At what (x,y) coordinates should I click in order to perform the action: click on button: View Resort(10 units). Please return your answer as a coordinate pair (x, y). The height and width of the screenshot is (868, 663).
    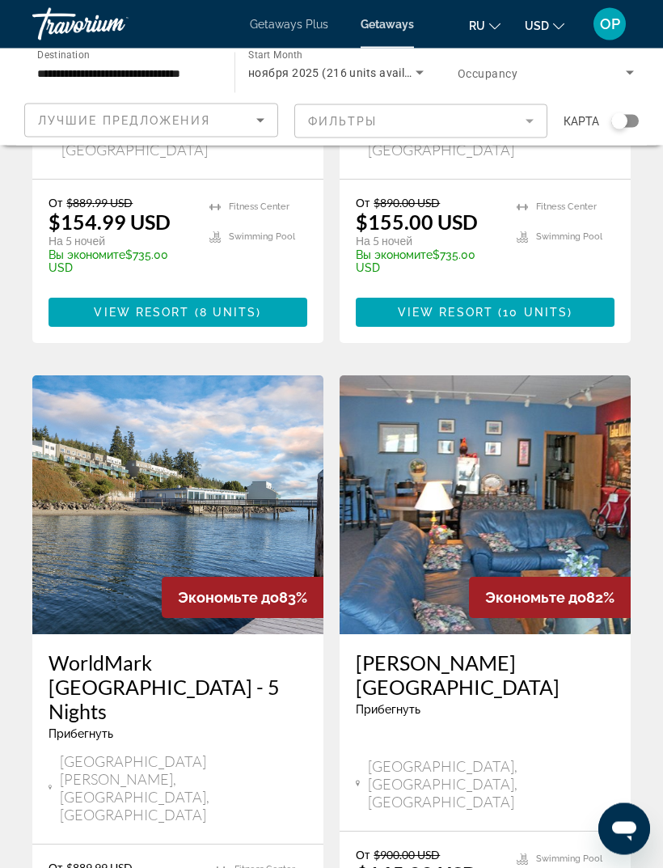
    Looking at the image, I should click on (485, 313).